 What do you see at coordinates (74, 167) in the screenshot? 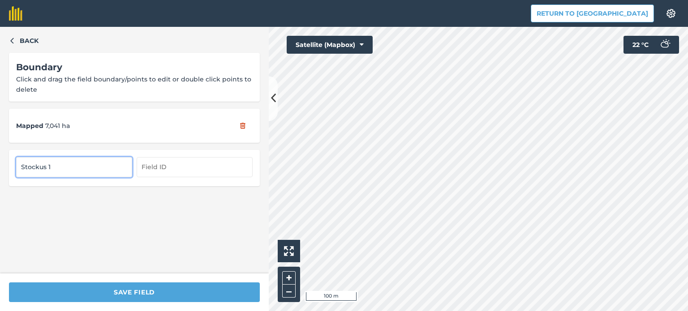
I see `input: Field name` at bounding box center [74, 167].